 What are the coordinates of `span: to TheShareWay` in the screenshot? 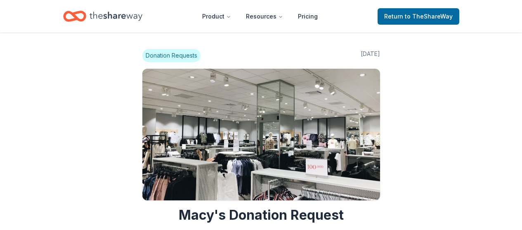 It's located at (428, 16).